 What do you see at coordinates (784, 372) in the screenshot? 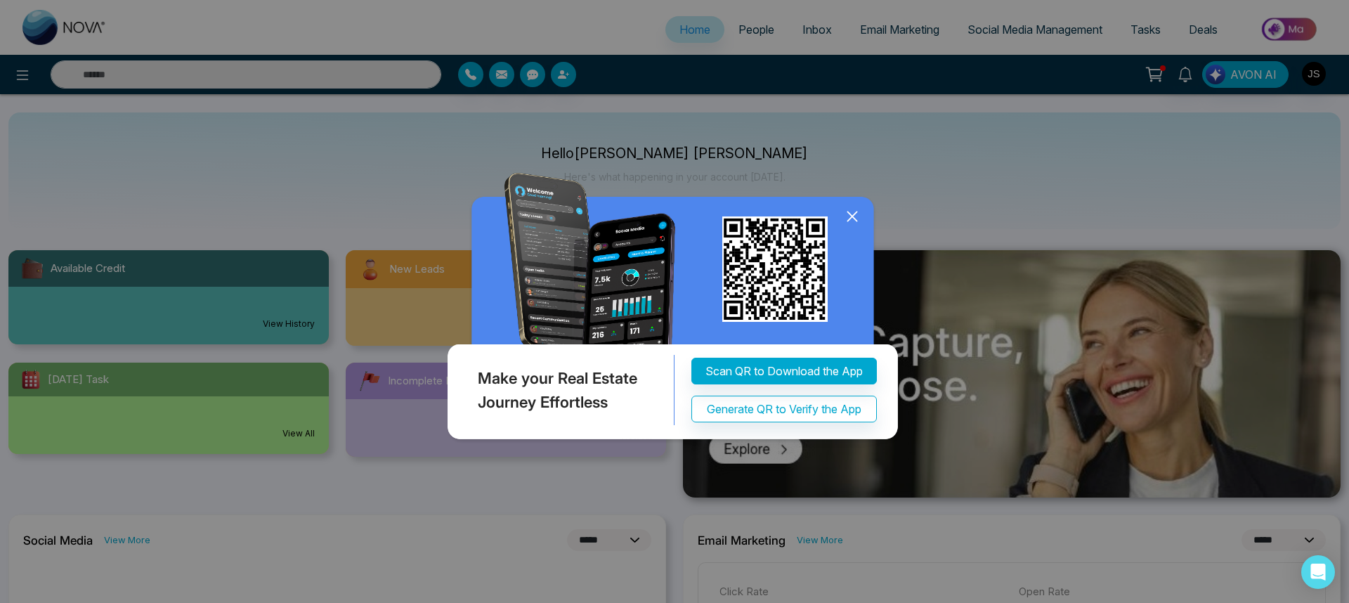
I see `button: Scan QR to Download the App` at bounding box center [784, 372].